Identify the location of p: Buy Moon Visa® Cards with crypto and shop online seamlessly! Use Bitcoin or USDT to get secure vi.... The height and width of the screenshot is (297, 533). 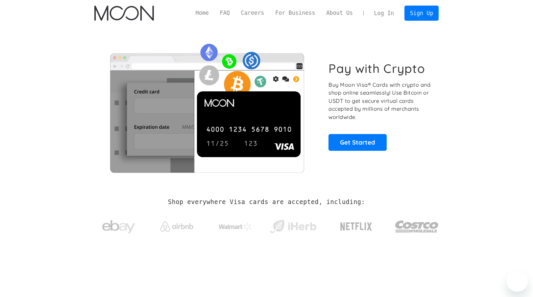
(380, 101).